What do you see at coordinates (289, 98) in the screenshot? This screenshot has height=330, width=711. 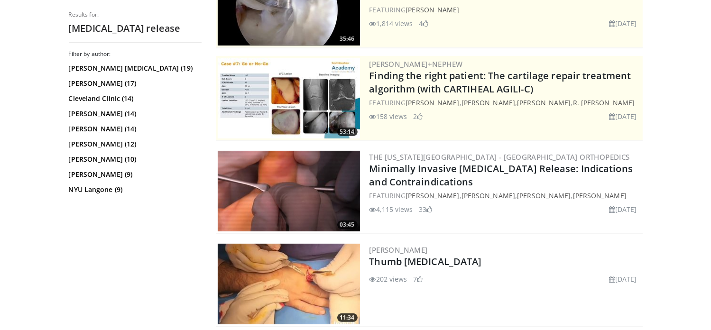 I see `img: 2894c166-06ea-43da-b75e-3312627dae3b.300x170_q85_crop-smart_upscale.jpg` at bounding box center [289, 98].